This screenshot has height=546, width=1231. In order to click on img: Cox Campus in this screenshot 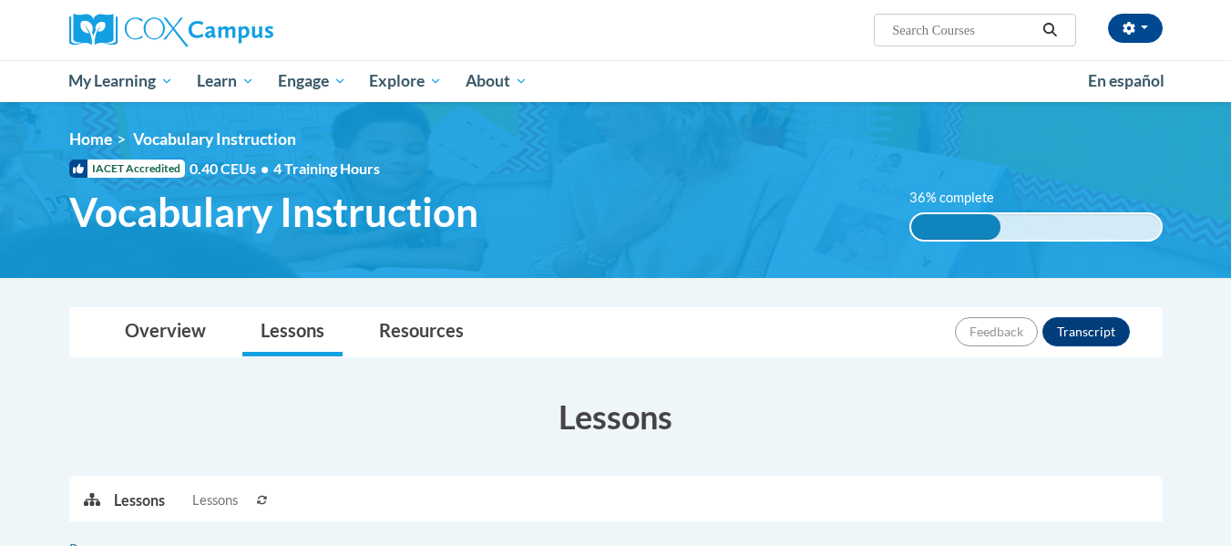, I will do `click(171, 30)`.